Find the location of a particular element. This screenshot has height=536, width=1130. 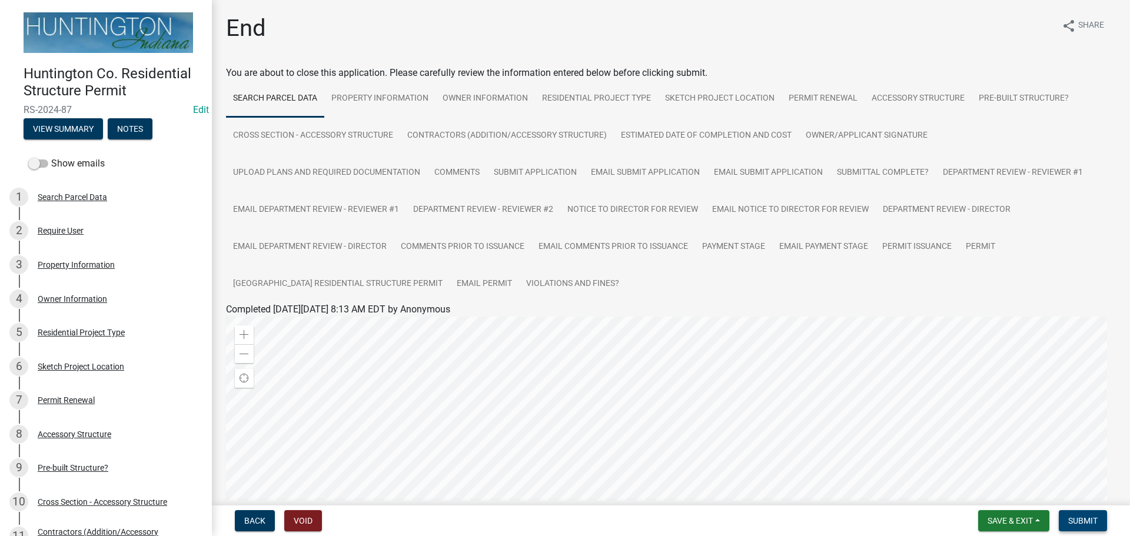

a: Email Department Review - Reviewer #1 is located at coordinates (316, 210).